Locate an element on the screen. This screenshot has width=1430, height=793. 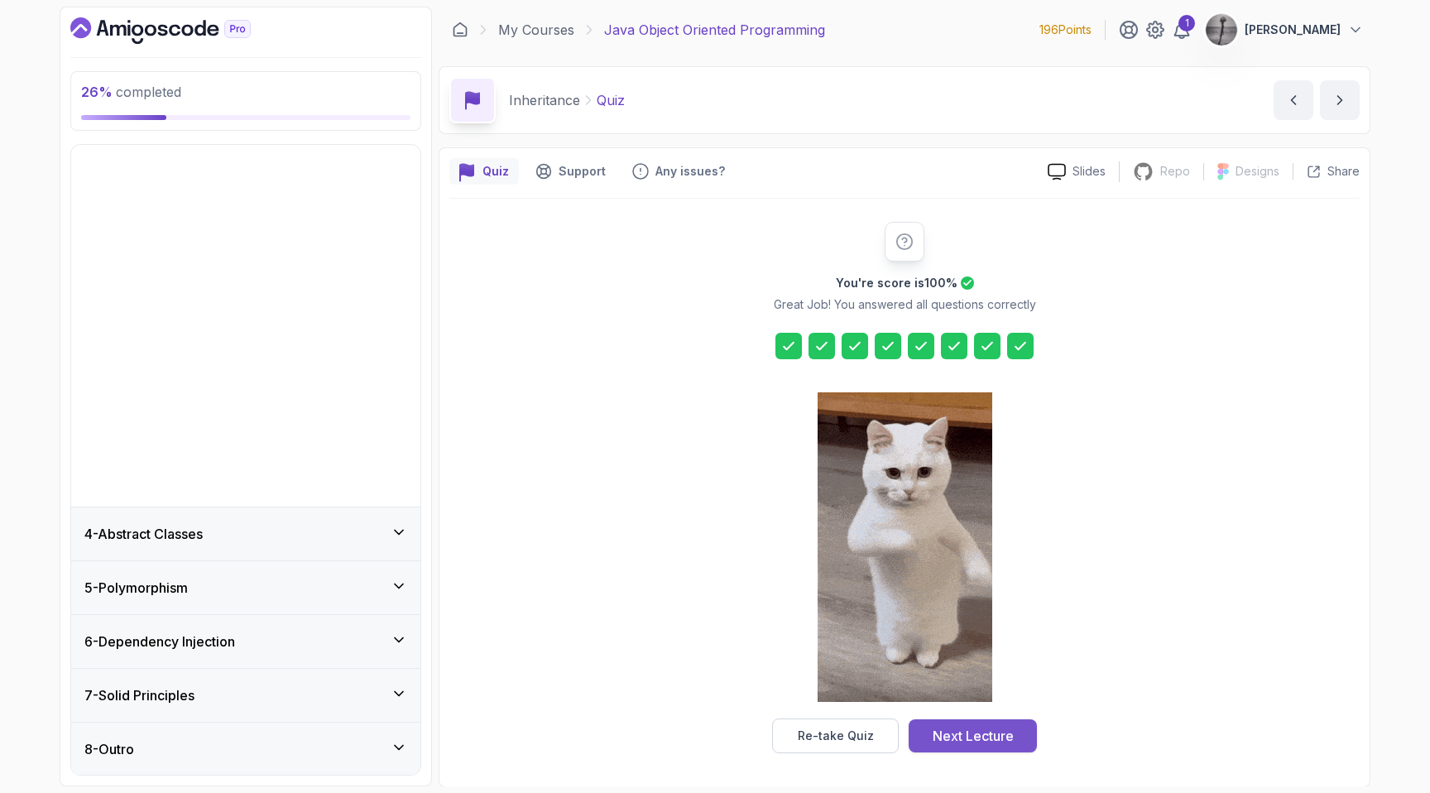
p: Repo is located at coordinates (1175, 171).